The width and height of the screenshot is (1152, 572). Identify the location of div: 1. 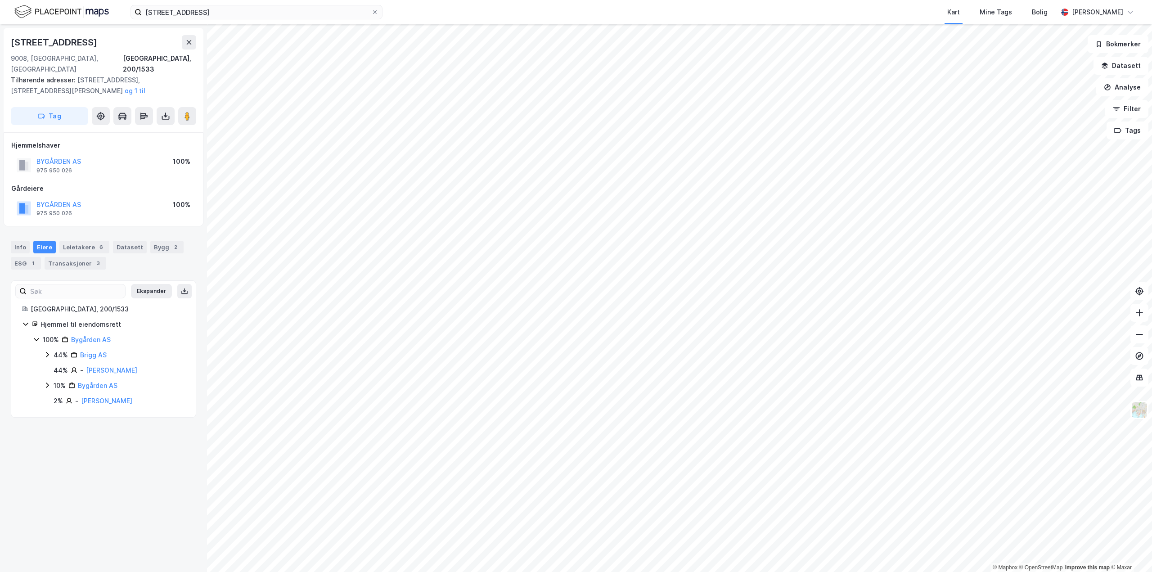
(33, 263).